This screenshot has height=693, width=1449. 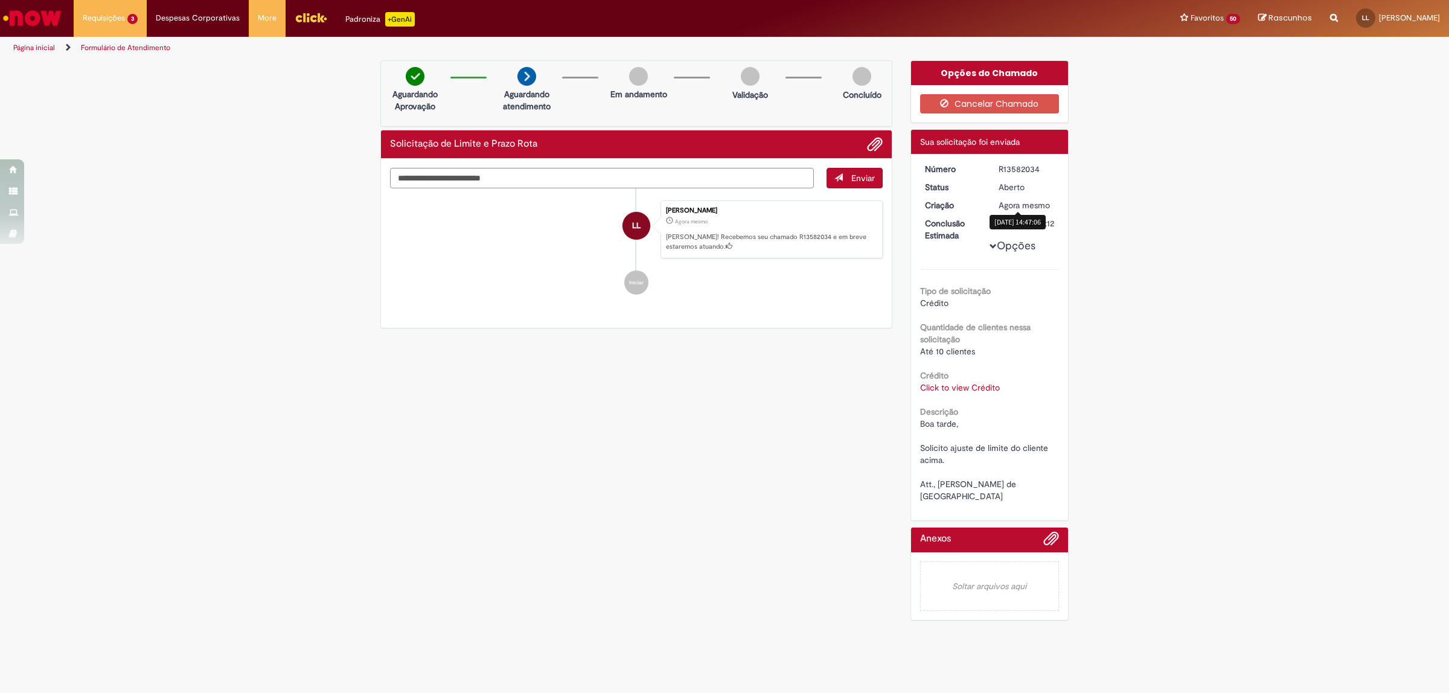 What do you see at coordinates (1284, 18) in the screenshot?
I see `a: Rascunhos` at bounding box center [1284, 18].